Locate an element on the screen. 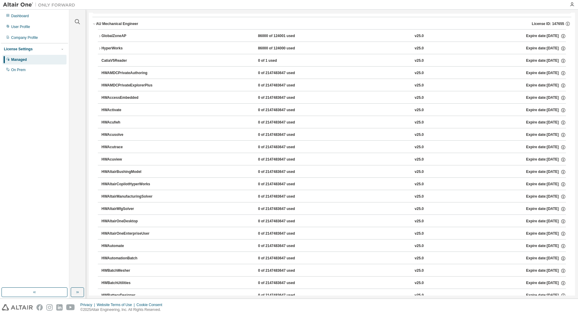 The width and height of the screenshot is (578, 316). div: HWBatteryDesigner is located at coordinates (128, 295).